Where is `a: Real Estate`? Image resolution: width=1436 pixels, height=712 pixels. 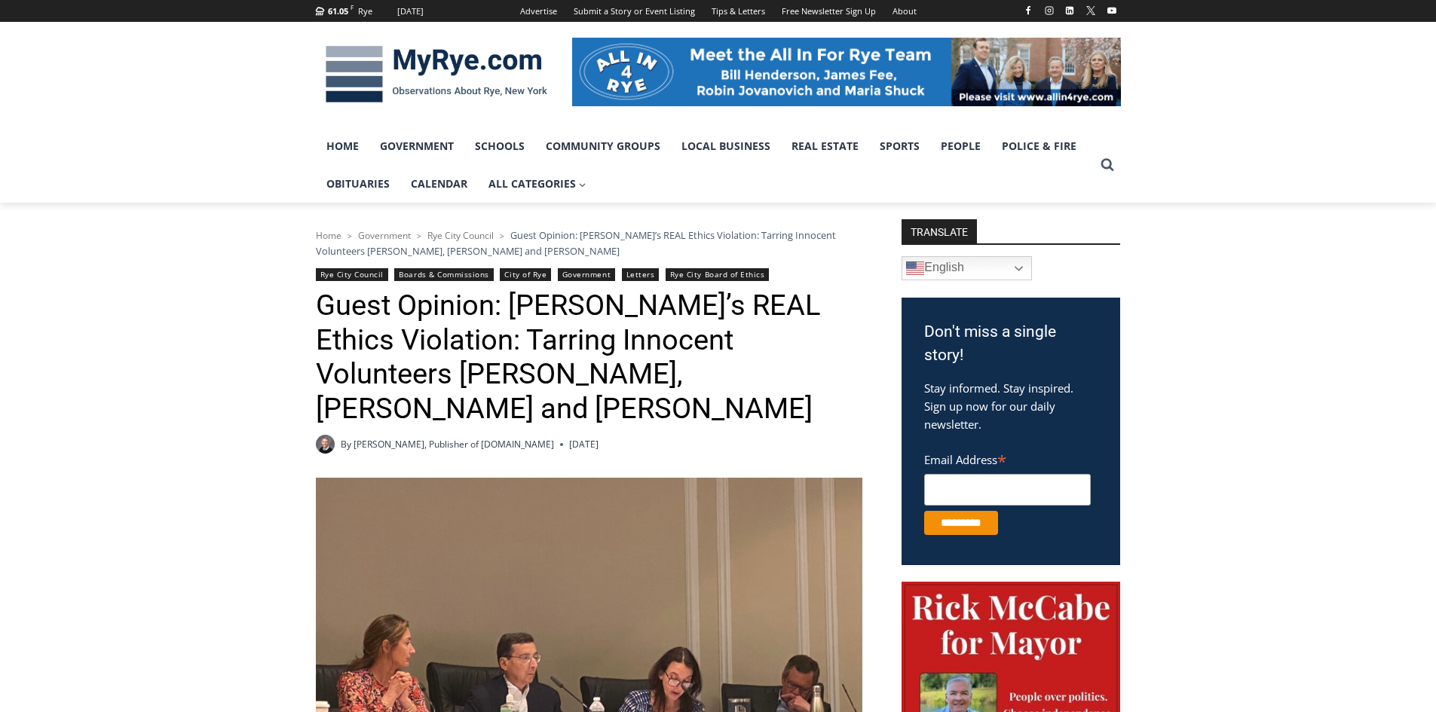
a: Real Estate is located at coordinates (825, 146).